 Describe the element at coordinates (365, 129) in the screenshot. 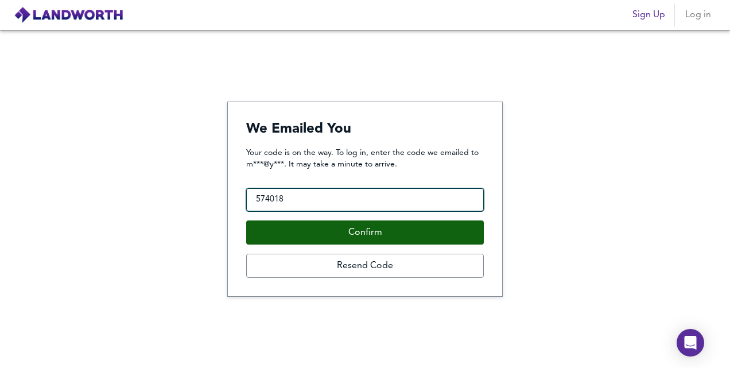

I see `h4: We Emailed You` at that location.